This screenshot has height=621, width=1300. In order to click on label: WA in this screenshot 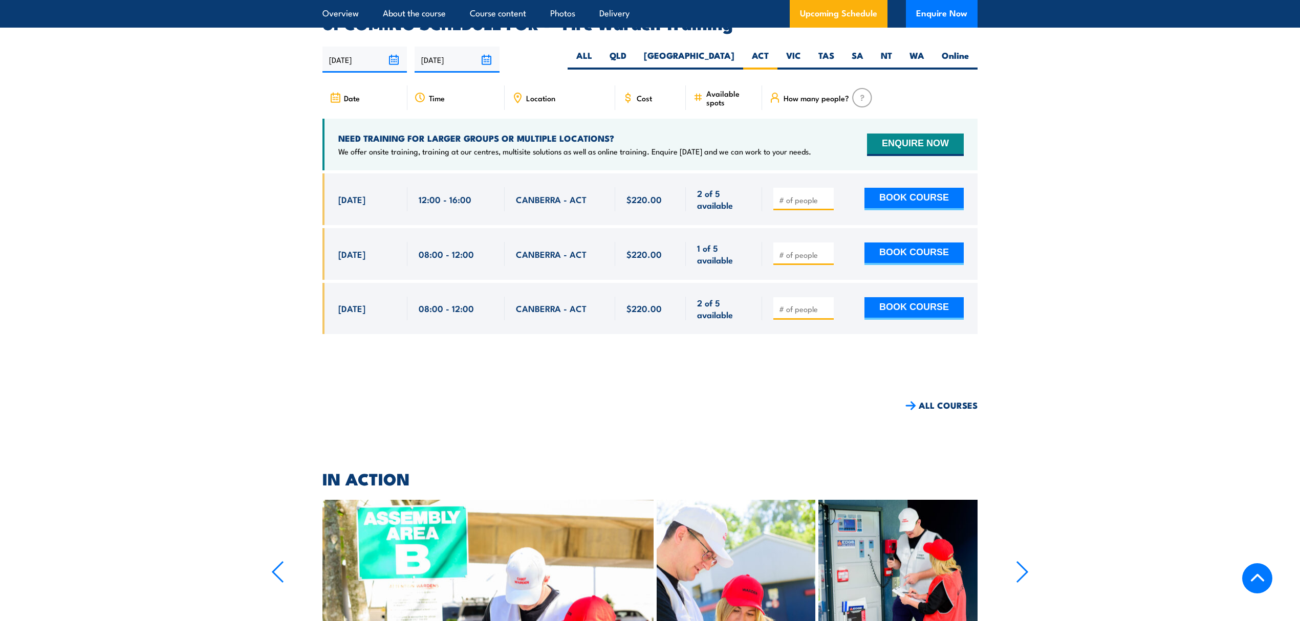, I will do `click(916, 59)`.